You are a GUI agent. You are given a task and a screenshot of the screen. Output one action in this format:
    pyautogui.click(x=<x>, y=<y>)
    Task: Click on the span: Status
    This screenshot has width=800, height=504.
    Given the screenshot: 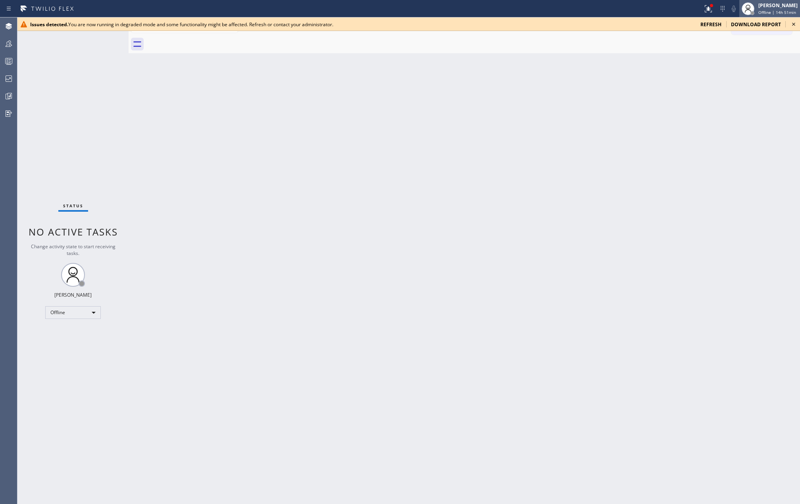 What is the action you would take?
    pyautogui.click(x=73, y=206)
    